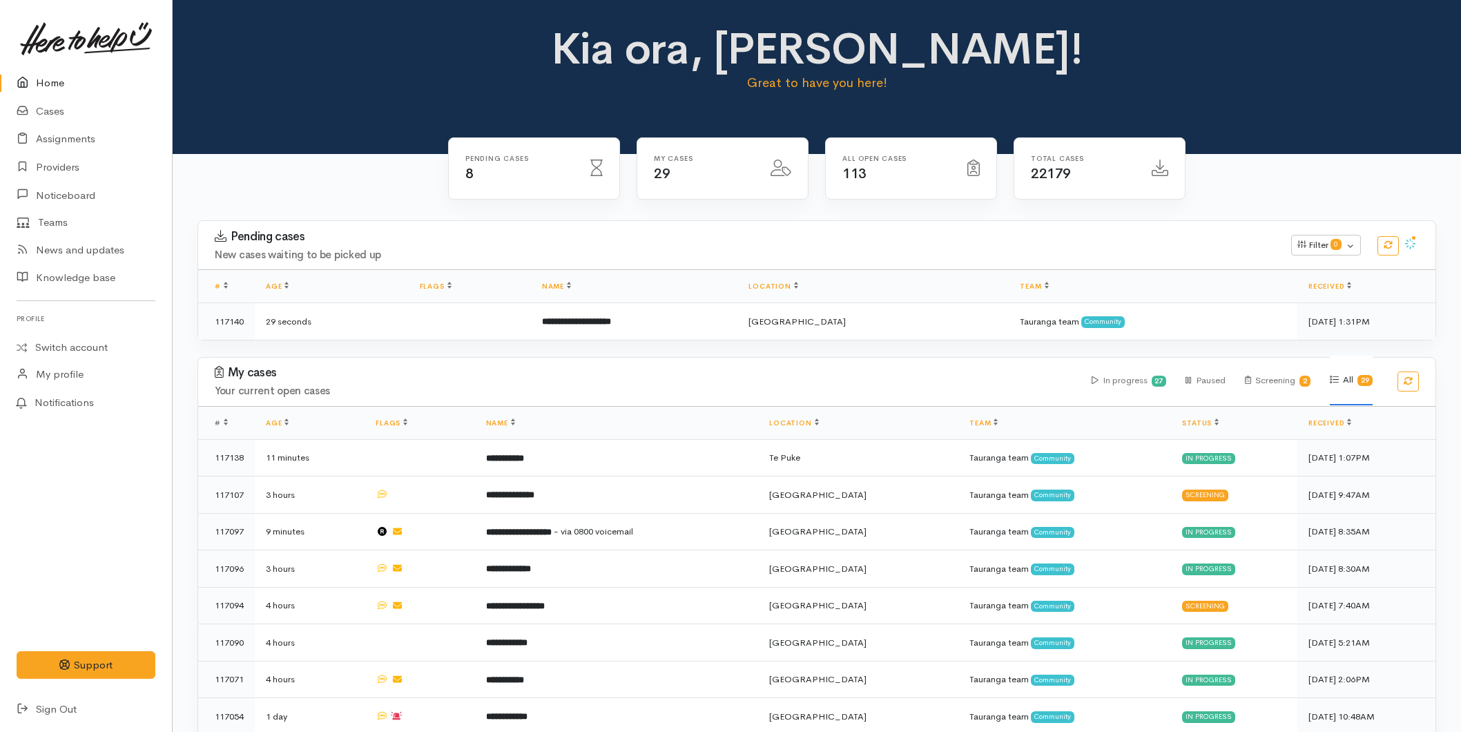 Image resolution: width=1461 pixels, height=732 pixels. Describe the element at coordinates (226, 458) in the screenshot. I see `td: 117138` at that location.